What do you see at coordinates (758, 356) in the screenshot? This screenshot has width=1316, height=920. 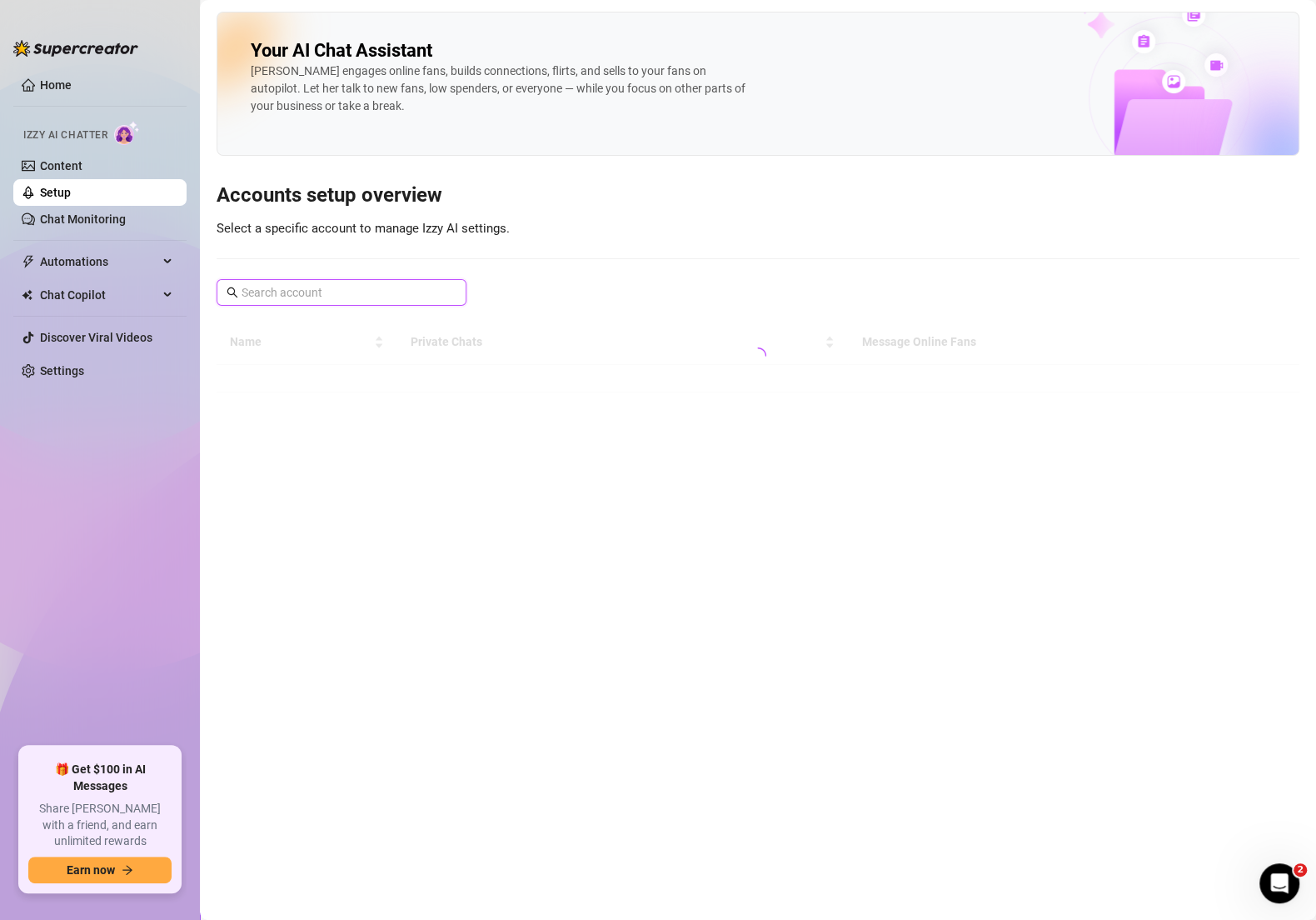 I see `span: loading` at bounding box center [758, 356].